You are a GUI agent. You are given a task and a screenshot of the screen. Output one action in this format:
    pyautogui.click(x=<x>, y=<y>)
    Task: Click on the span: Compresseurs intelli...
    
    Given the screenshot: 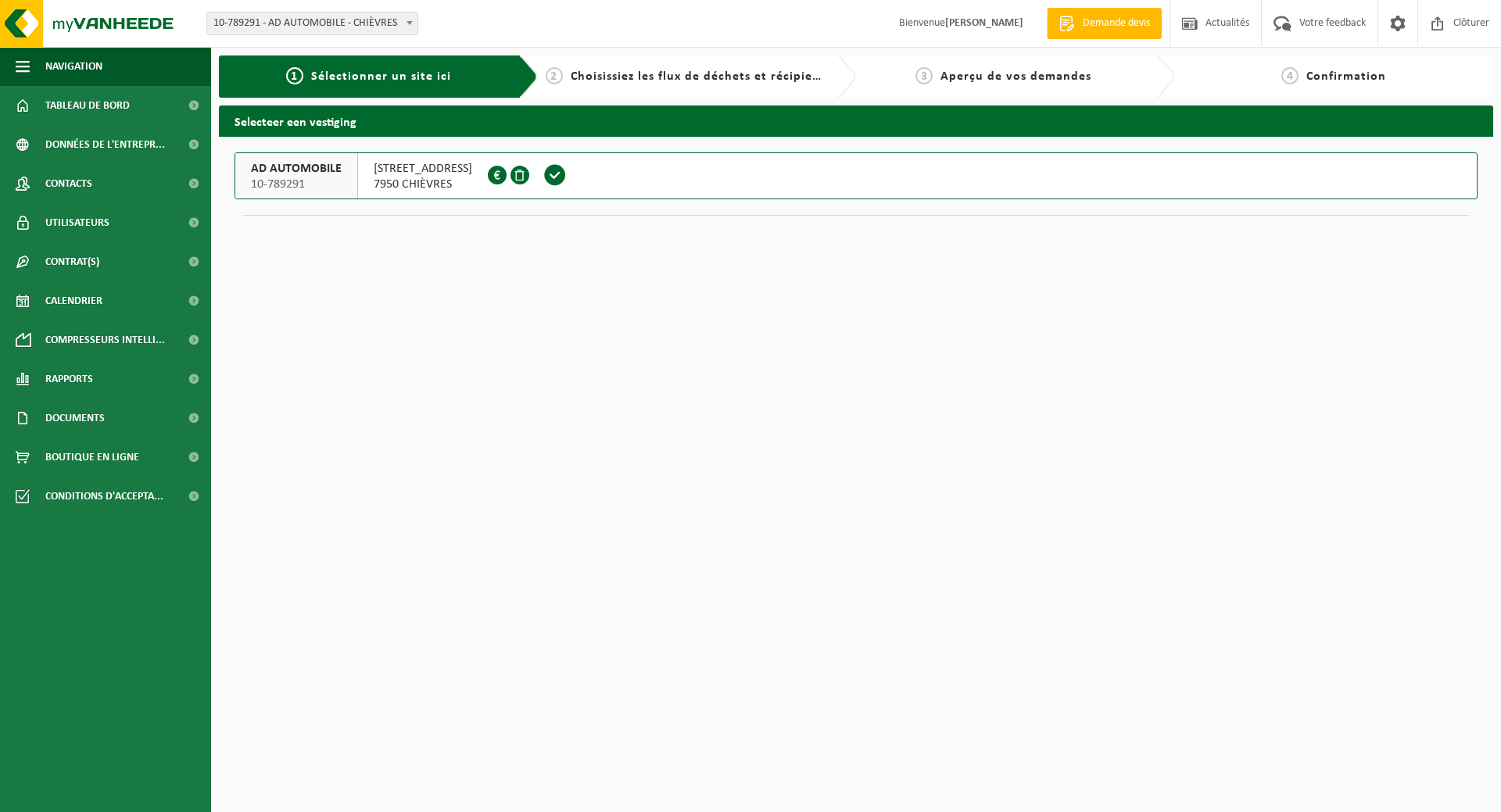 What is the action you would take?
    pyautogui.click(x=105, y=340)
    